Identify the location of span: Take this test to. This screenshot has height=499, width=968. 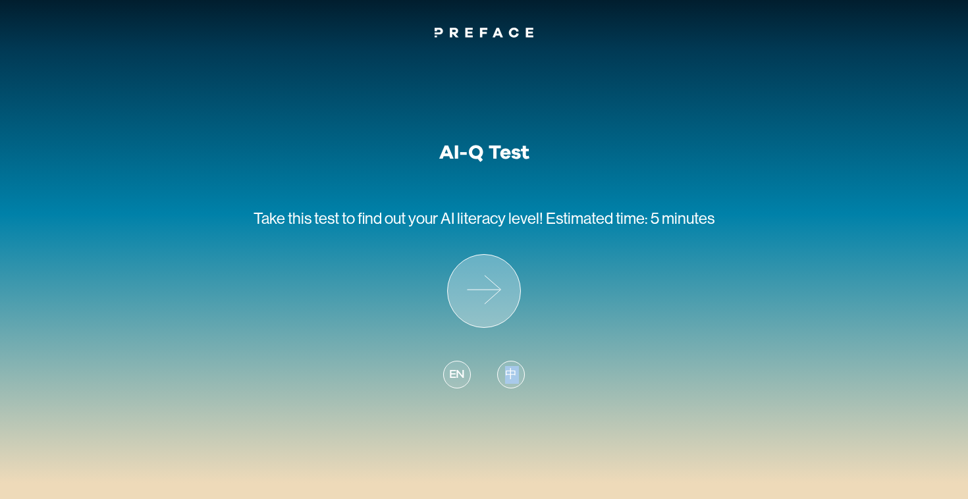
(304, 218).